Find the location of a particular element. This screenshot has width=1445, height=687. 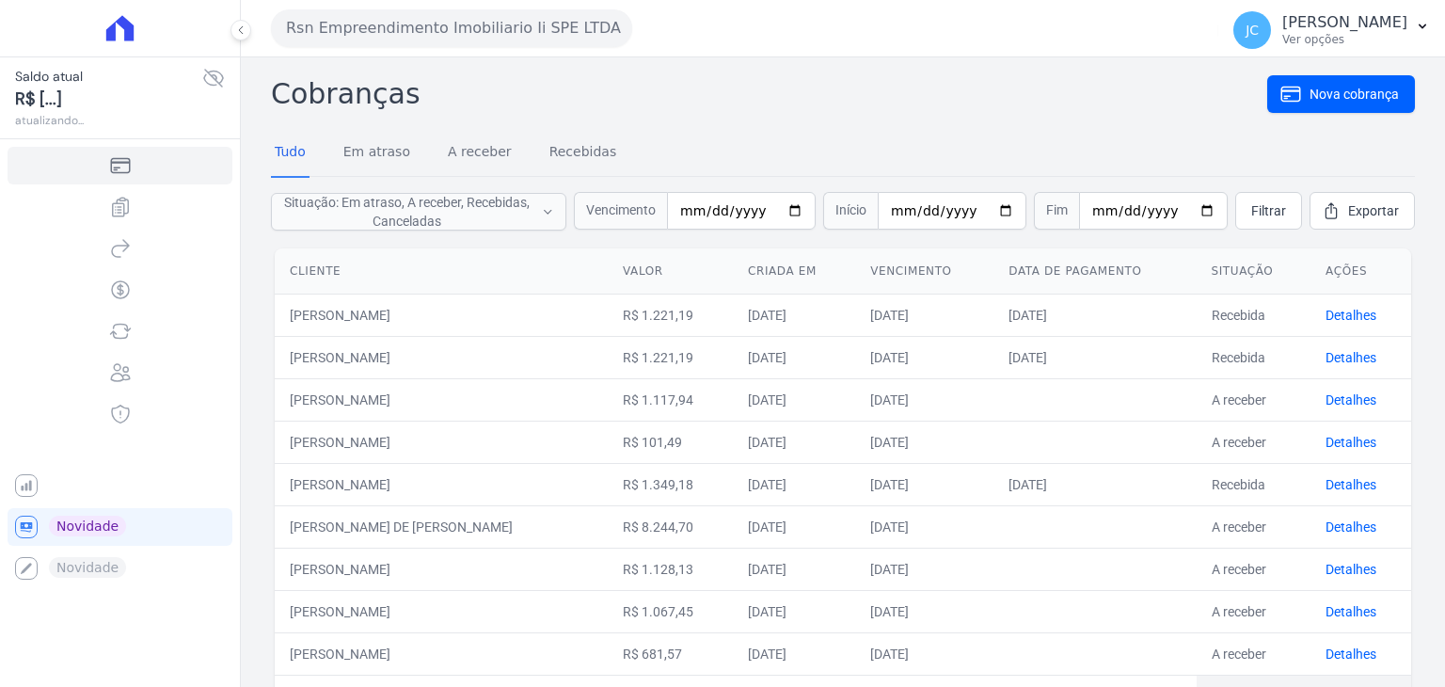

span: R$ [...] is located at coordinates (108, 99).